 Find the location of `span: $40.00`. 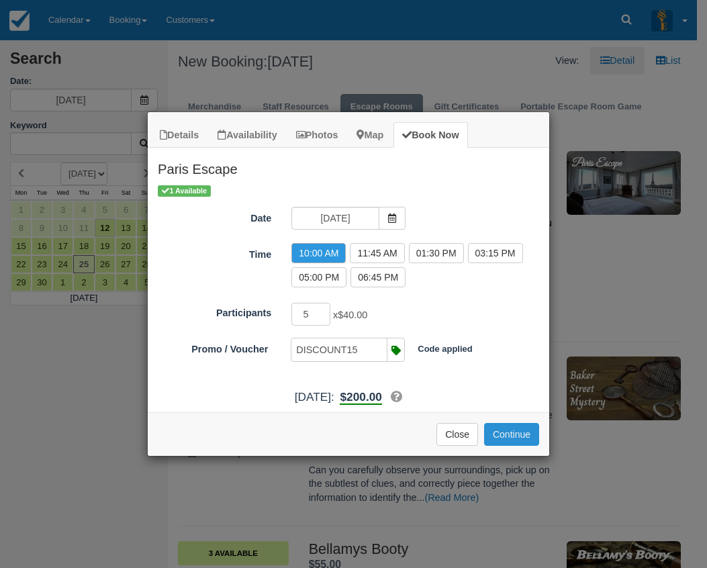

span: $40.00 is located at coordinates (353, 316).